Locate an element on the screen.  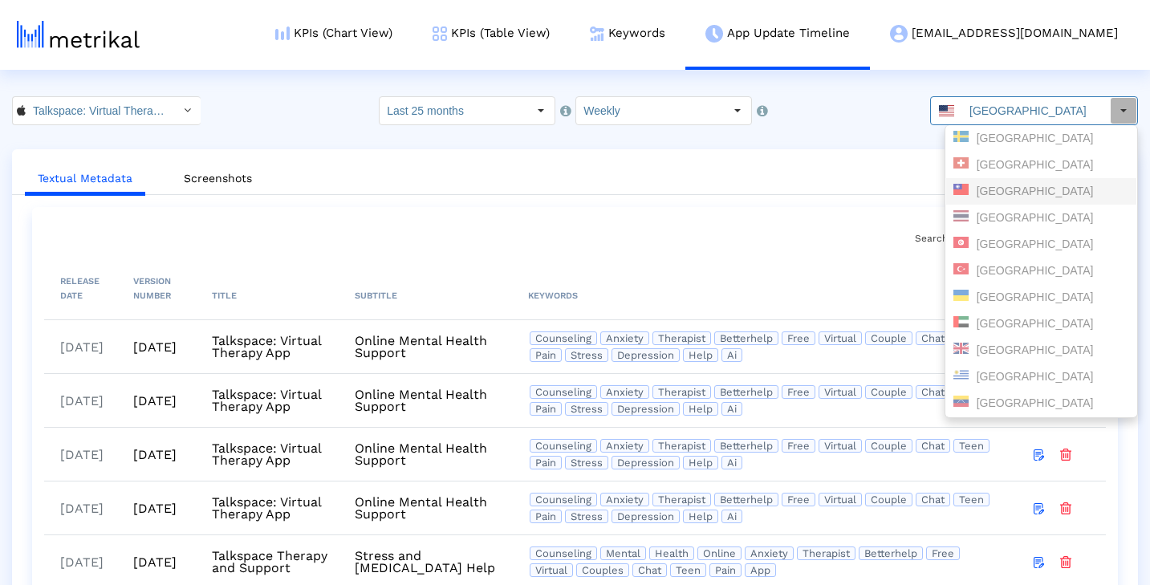
img: my-account-menu-icon.png is located at coordinates (899, 34).